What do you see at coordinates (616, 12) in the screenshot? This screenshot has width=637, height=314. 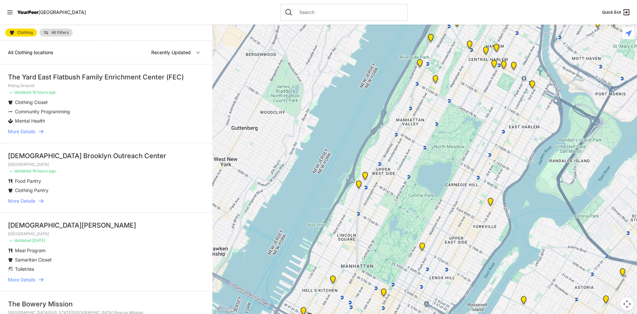 I see `a: Quick Exit` at bounding box center [616, 12].